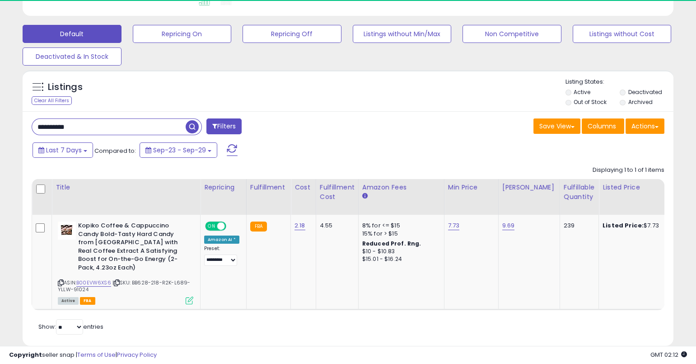  I want to click on label: Active, so click(582, 92).